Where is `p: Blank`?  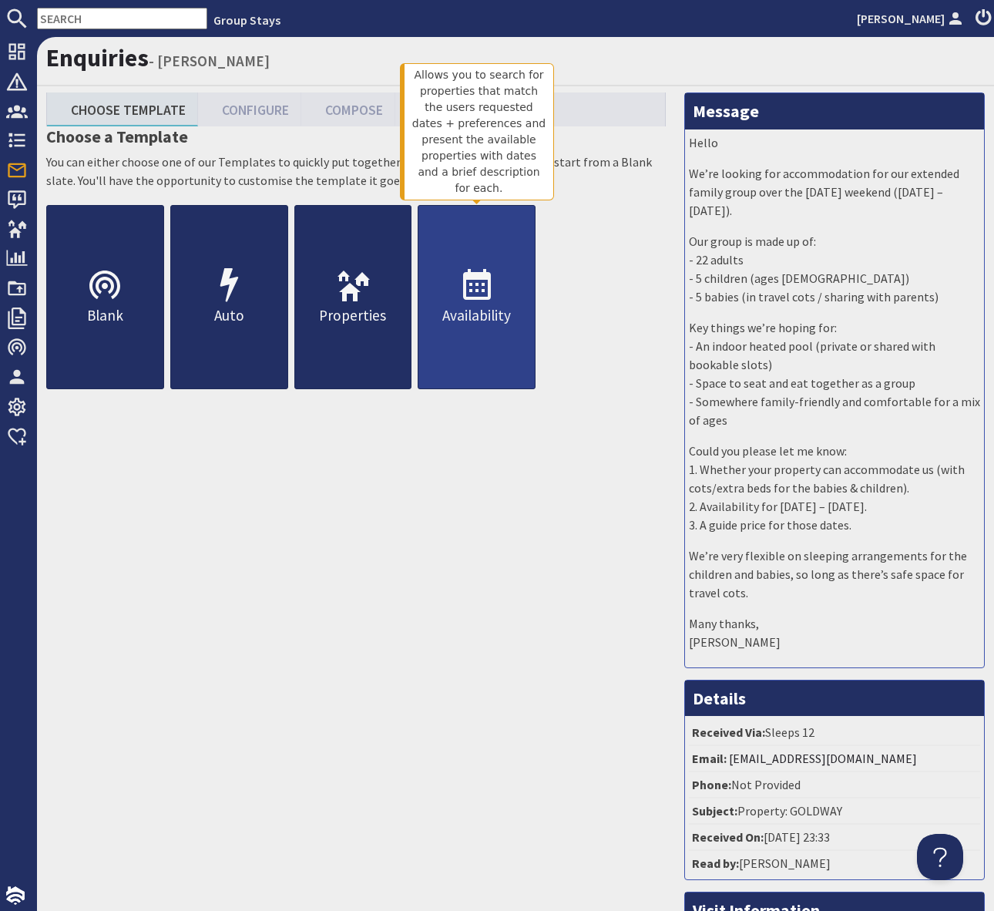 p: Blank is located at coordinates (105, 315).